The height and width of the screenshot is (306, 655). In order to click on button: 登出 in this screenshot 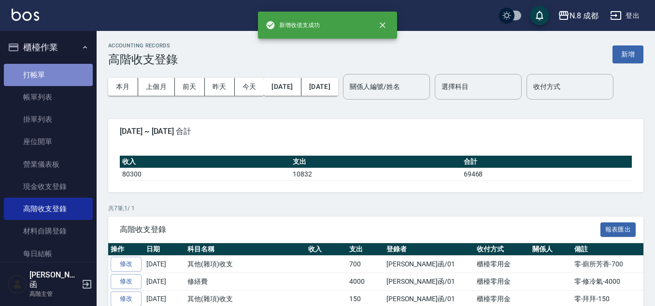, I will do `click(625, 15)`.